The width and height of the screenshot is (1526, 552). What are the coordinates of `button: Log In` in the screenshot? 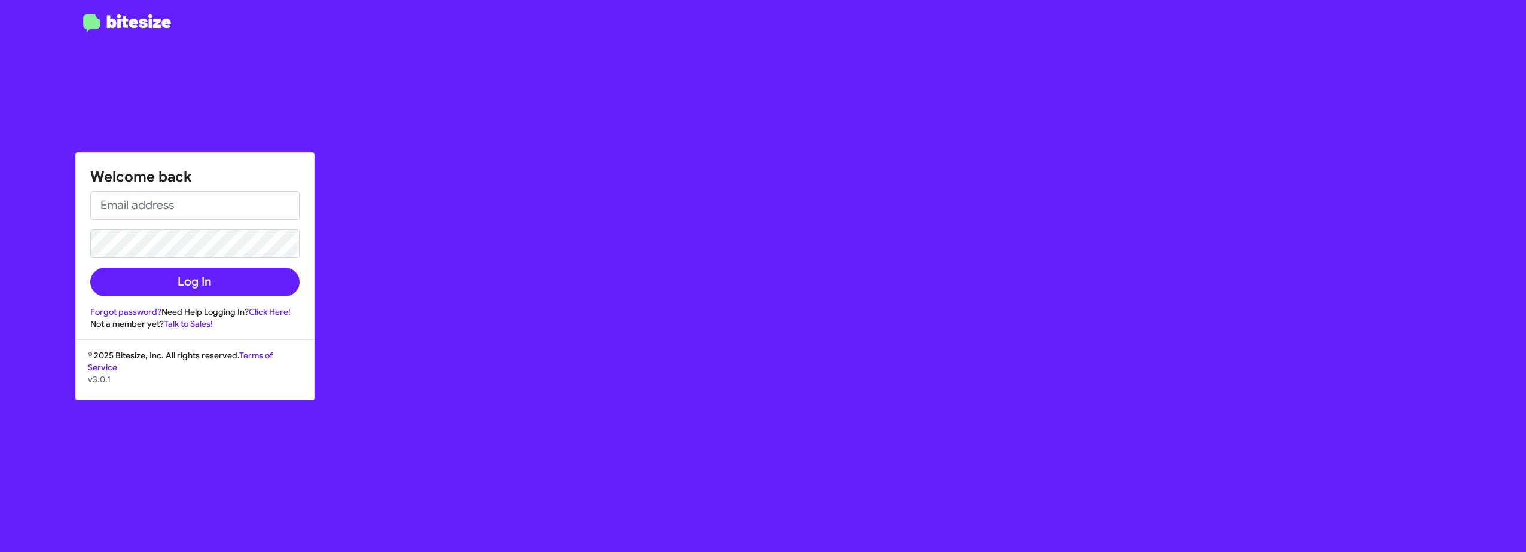 It's located at (195, 282).